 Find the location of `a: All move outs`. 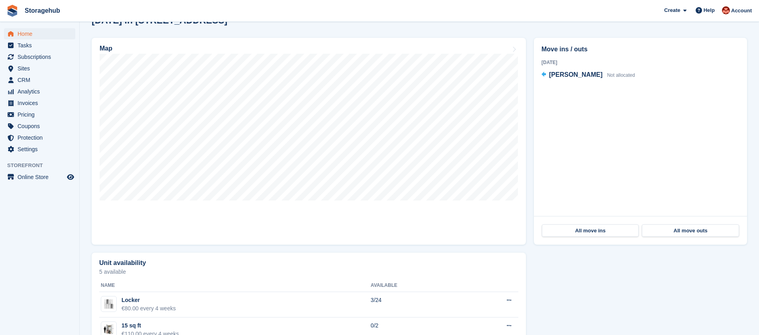

a: All move outs is located at coordinates (690, 231).